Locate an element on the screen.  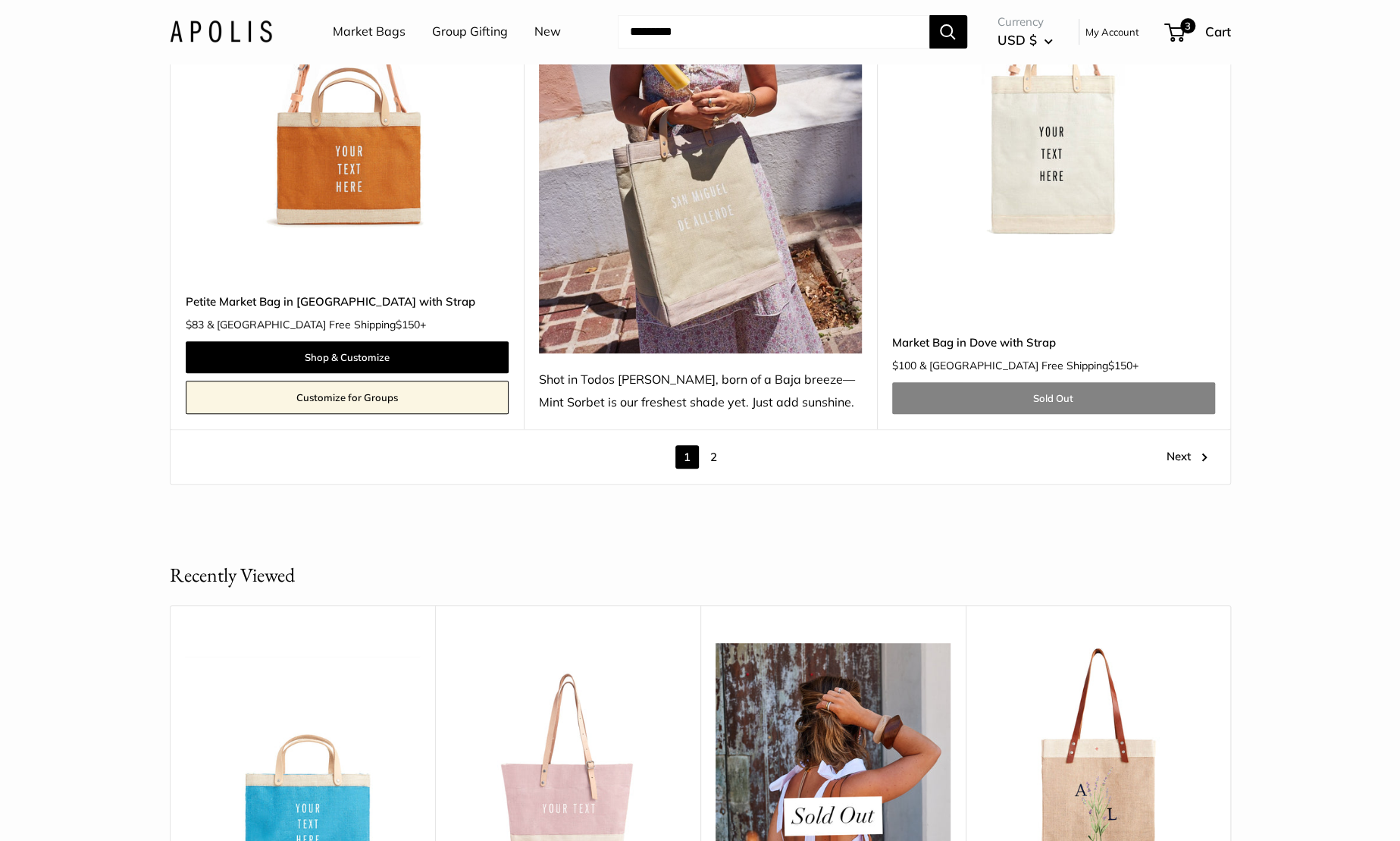
button: USD $ is located at coordinates (1025, 40).